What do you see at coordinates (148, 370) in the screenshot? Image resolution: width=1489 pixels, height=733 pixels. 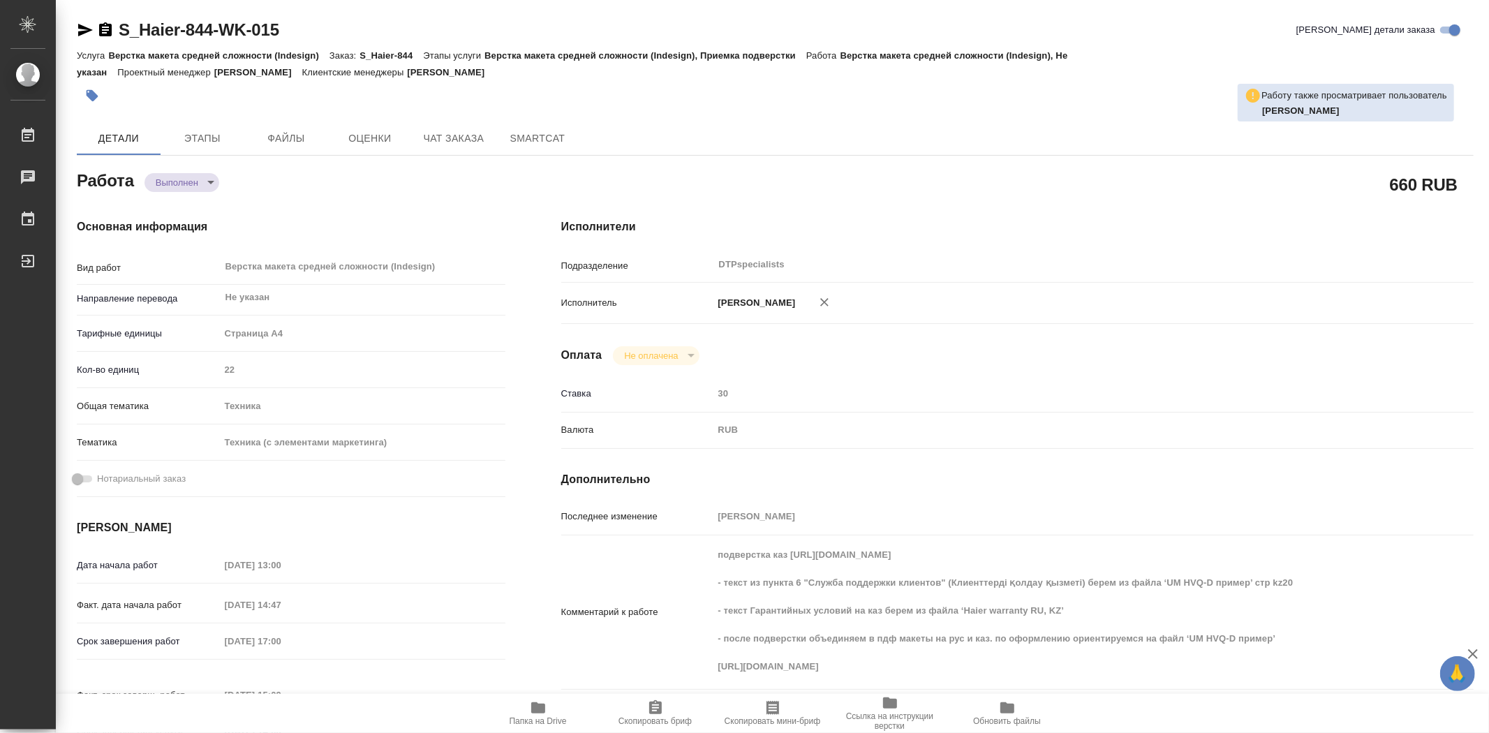 I see `p: Кол-во единиц` at bounding box center [148, 370].